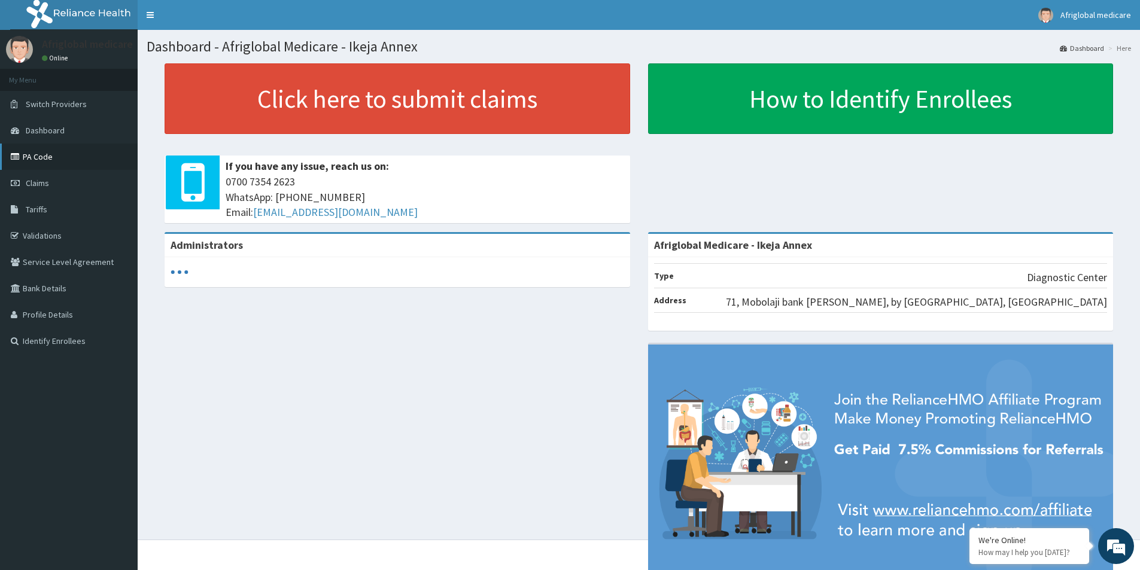 This screenshot has height=570, width=1140. I want to click on p: How may I help you today?, so click(1029, 552).